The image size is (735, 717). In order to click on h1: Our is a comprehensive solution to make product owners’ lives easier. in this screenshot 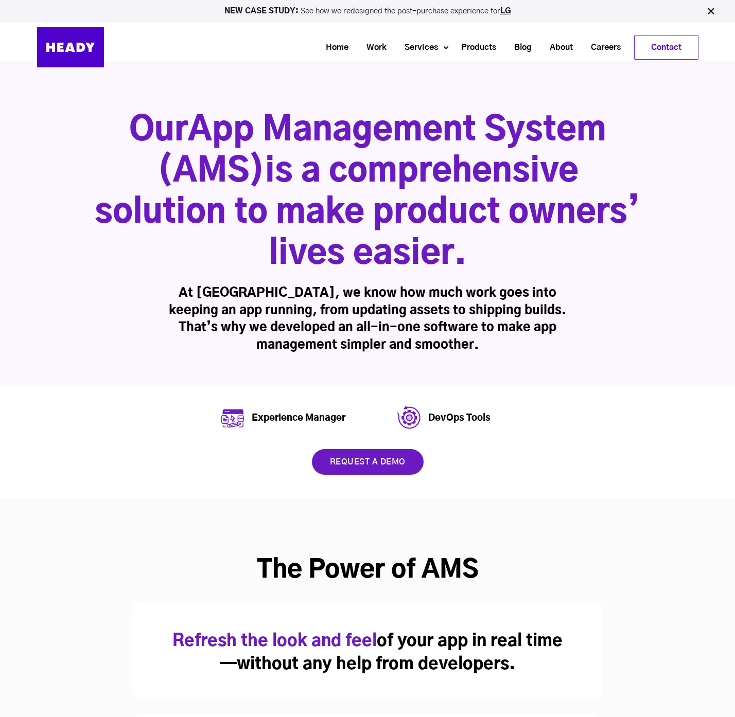, I will do `click(367, 192)`.